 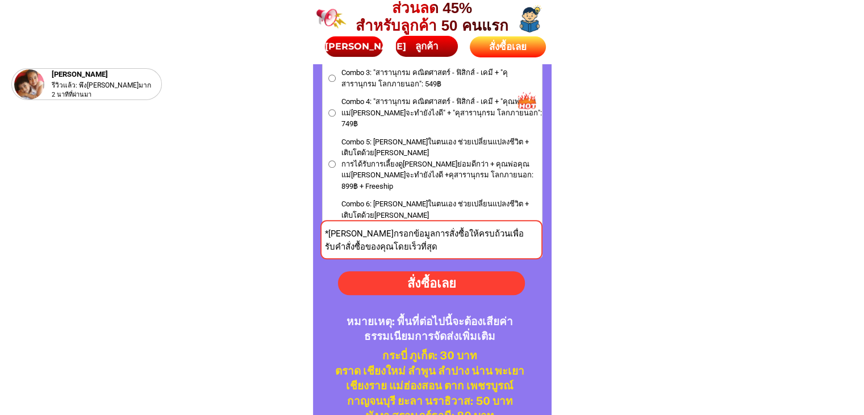 I want to click on div: ลูกค้า, so click(x=427, y=47).